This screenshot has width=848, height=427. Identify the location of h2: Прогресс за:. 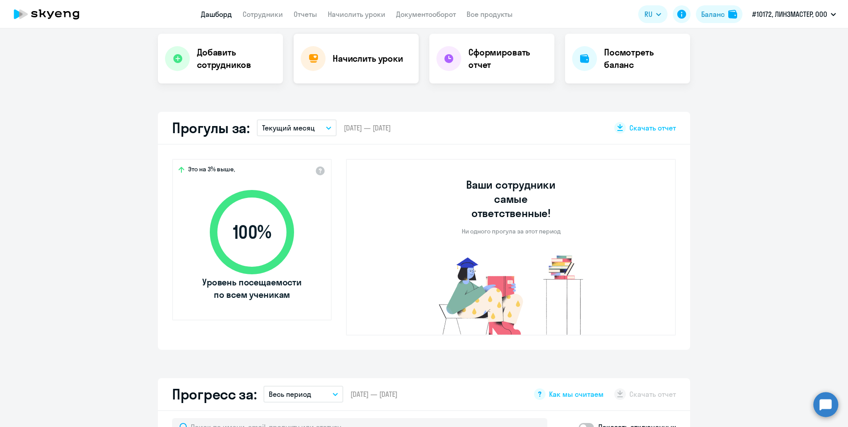
(214, 394).